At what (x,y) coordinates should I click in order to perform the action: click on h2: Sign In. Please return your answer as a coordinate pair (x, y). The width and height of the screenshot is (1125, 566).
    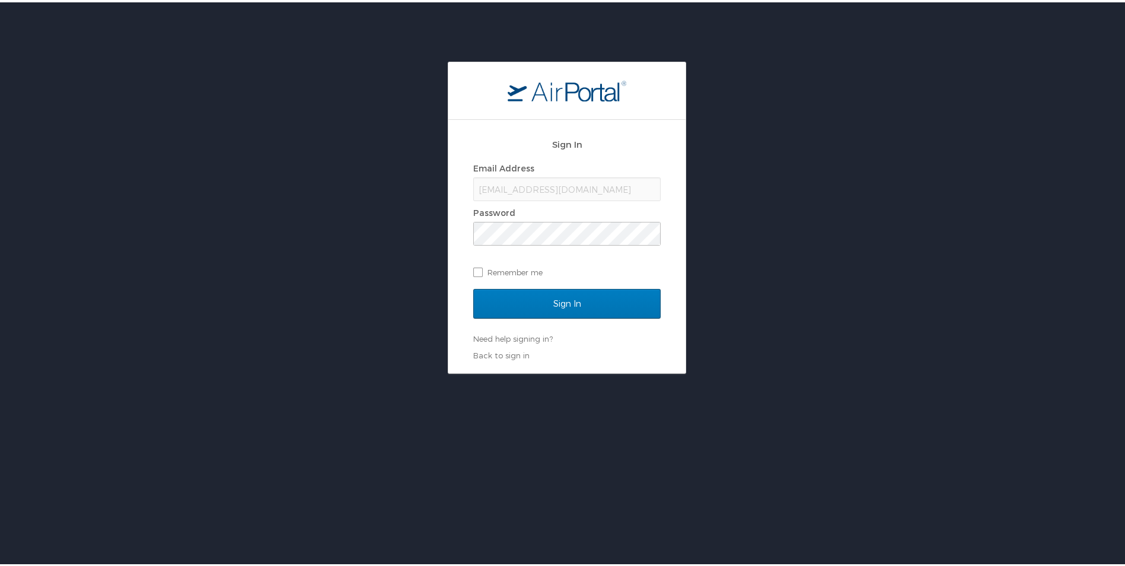
    Looking at the image, I should click on (567, 142).